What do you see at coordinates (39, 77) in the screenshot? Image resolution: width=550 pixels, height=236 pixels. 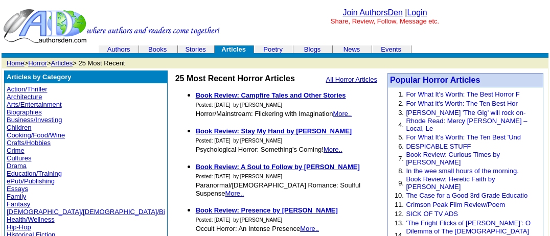 I see `b: Articles by Category` at bounding box center [39, 77].